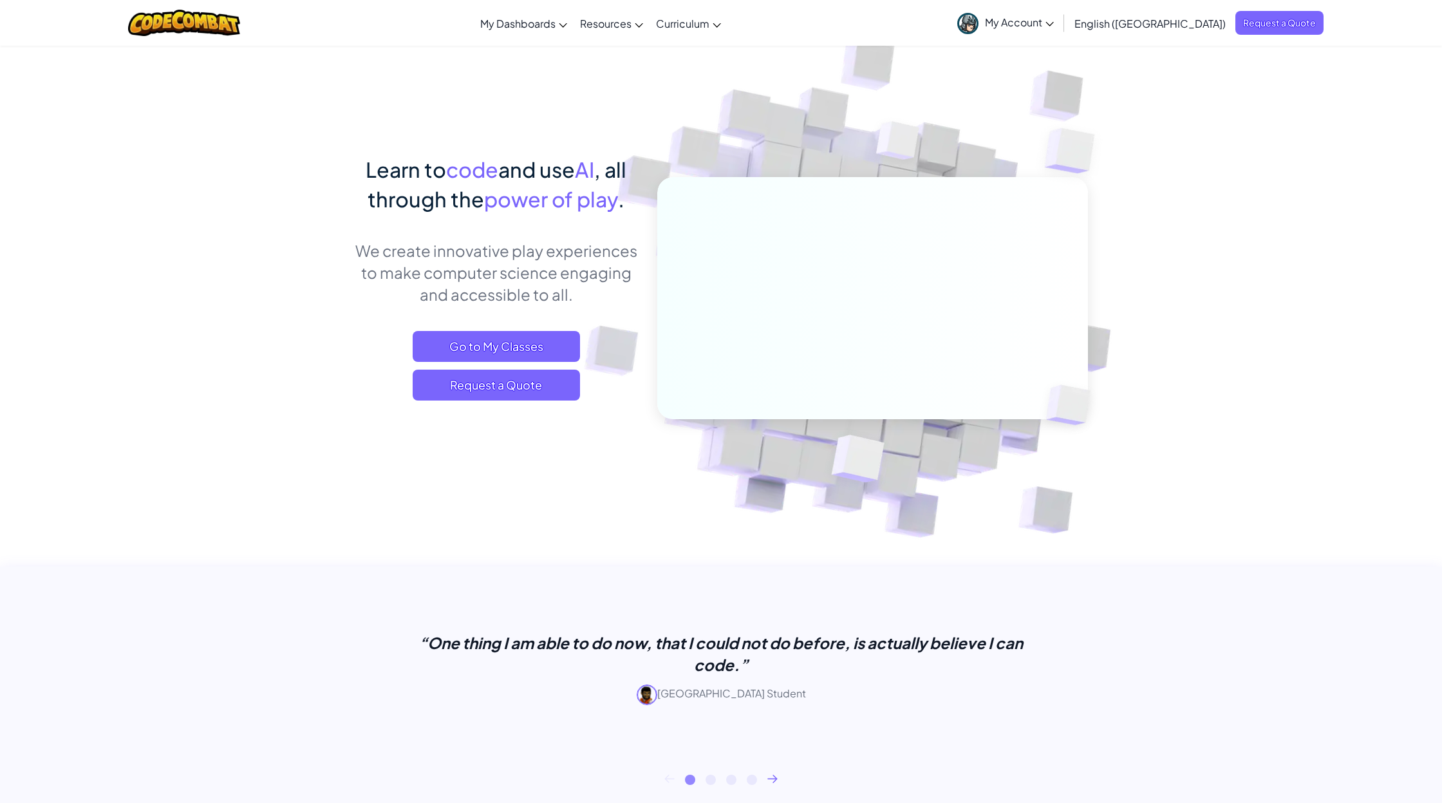  What do you see at coordinates (682, 23) in the screenshot?
I see `span: Curriculum` at bounding box center [682, 23].